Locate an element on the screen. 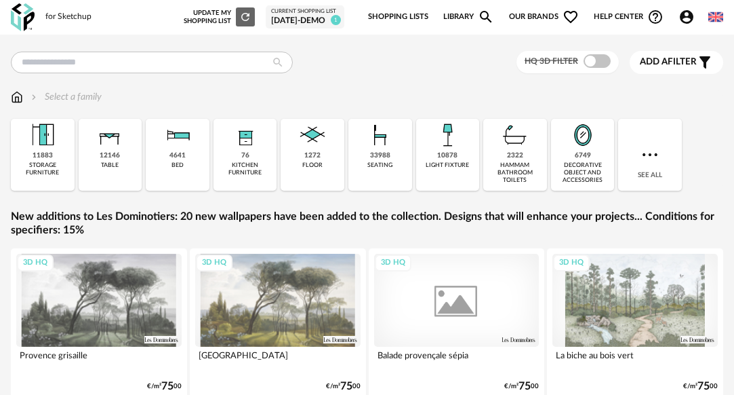 The width and height of the screenshot is (734, 395). a: LibraryMagnify icon is located at coordinates (469, 17).